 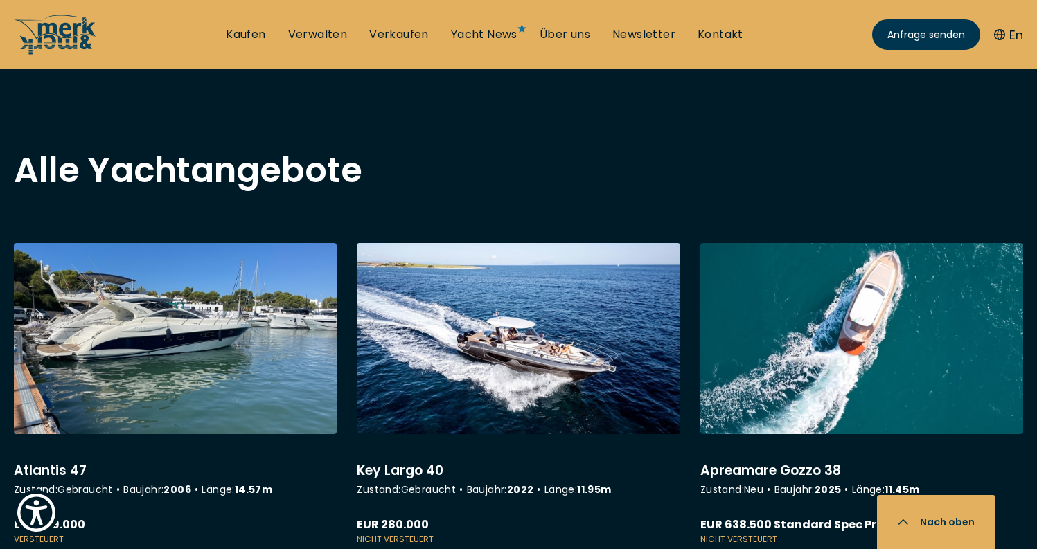 What do you see at coordinates (720, 35) in the screenshot?
I see `a: Kontakt` at bounding box center [720, 35].